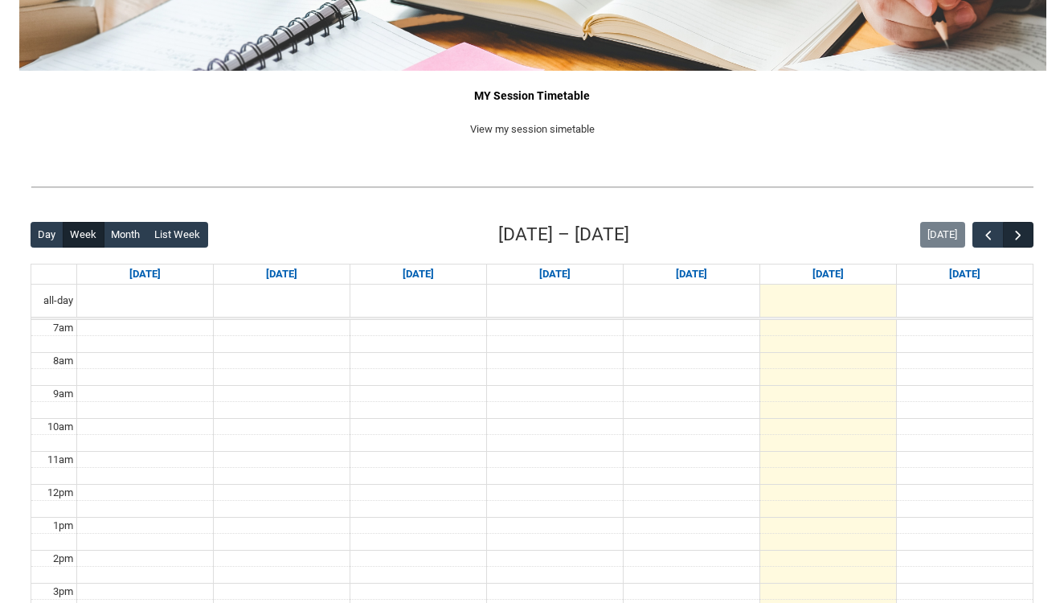 This screenshot has width=1064, height=603. I want to click on div: 3pm, so click(63, 592).